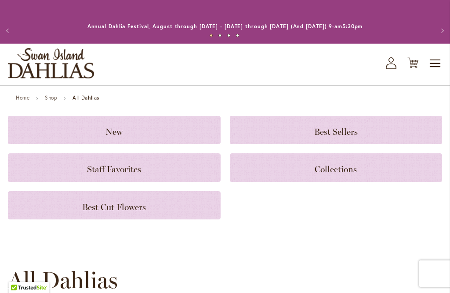 The height and width of the screenshot is (293, 450). Describe the element at coordinates (211, 35) in the screenshot. I see `button: 1 of 4` at that location.